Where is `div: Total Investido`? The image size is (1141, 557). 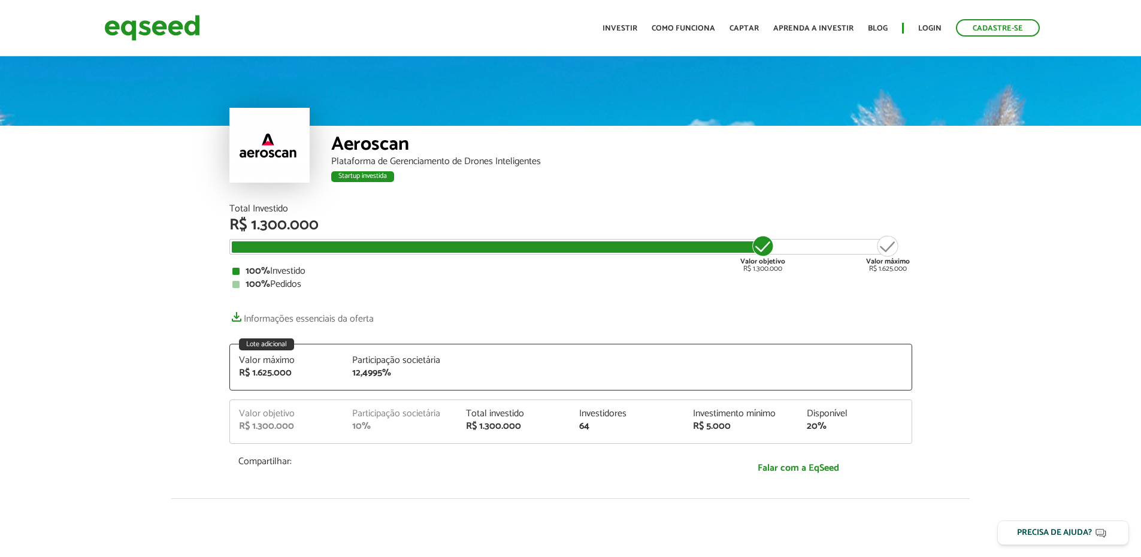 div: Total Investido is located at coordinates (571, 209).